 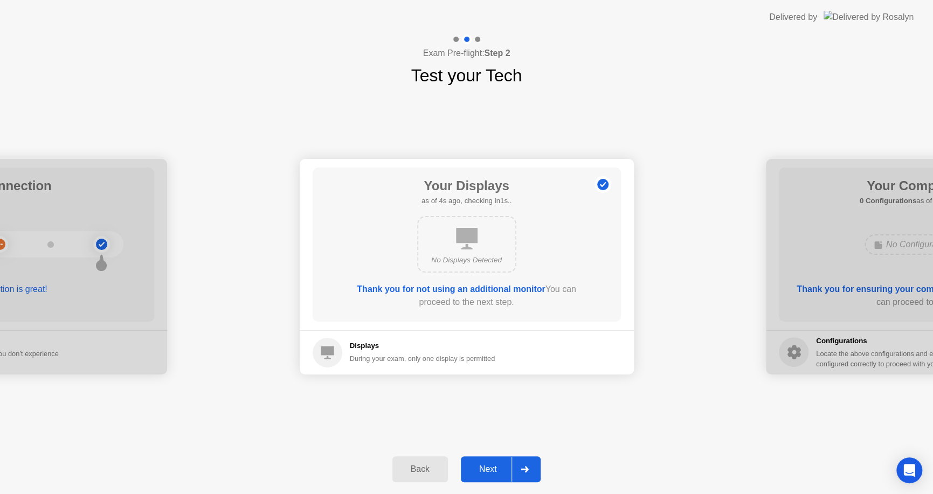 I want to click on h5: Displays, so click(x=423, y=346).